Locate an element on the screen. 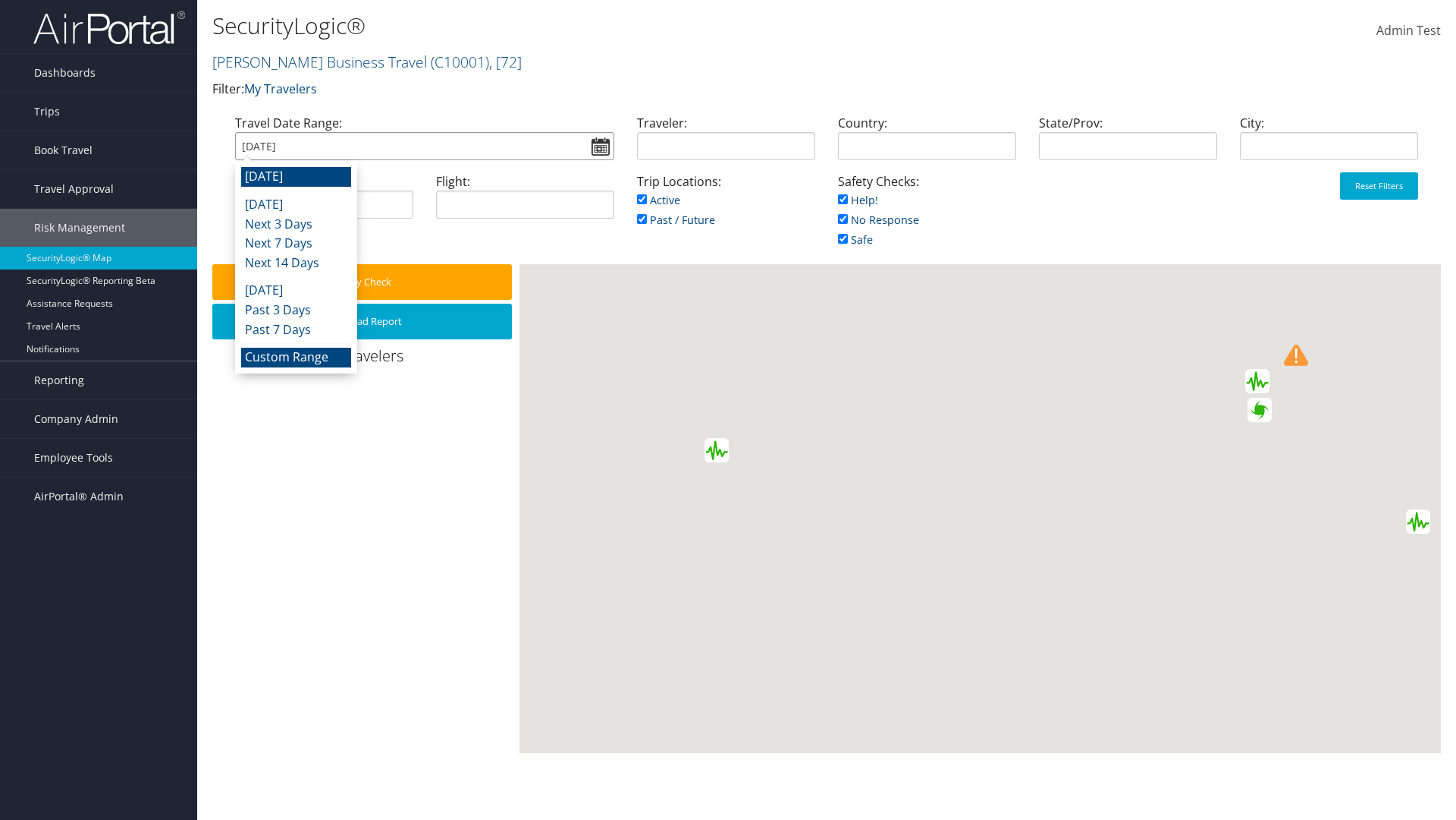 The image size is (1456, 820). li: Past 3 Days is located at coordinates (296, 311).